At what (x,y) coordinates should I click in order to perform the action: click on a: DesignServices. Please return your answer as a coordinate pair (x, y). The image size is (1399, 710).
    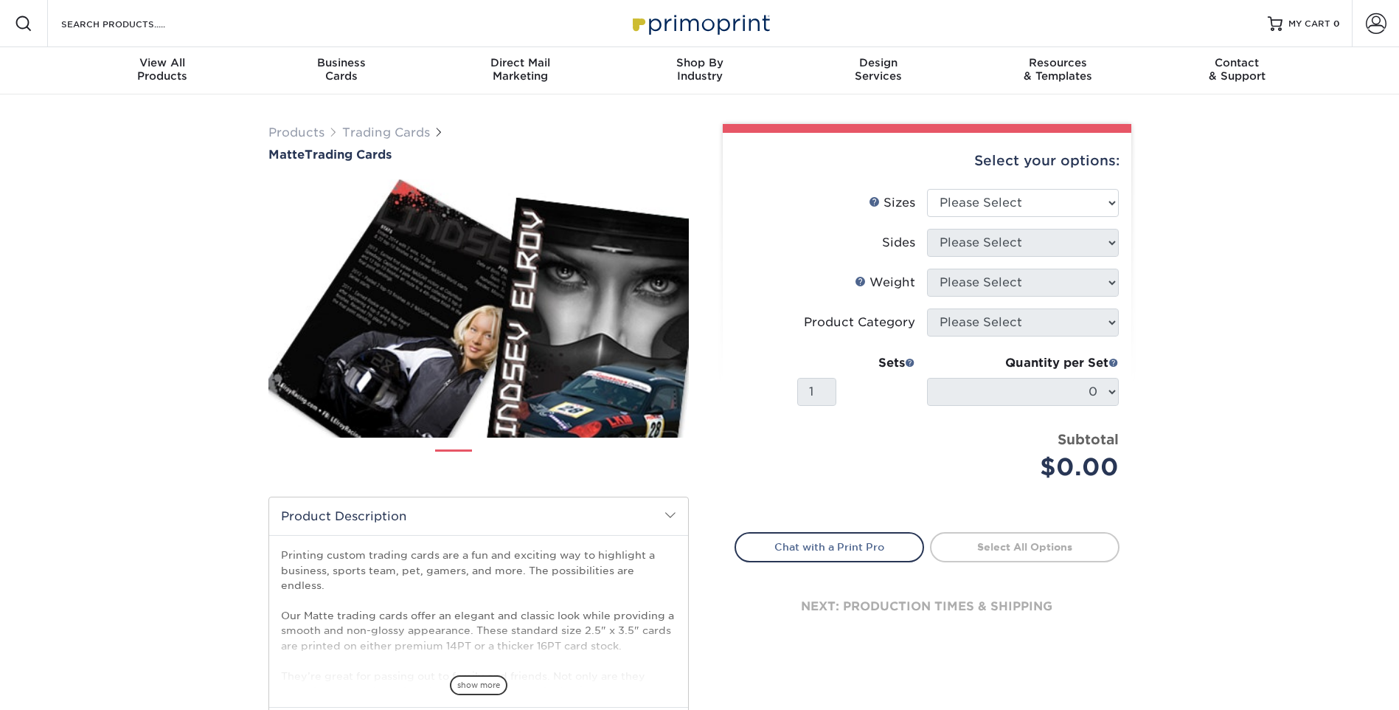
    Looking at the image, I should click on (878, 71).